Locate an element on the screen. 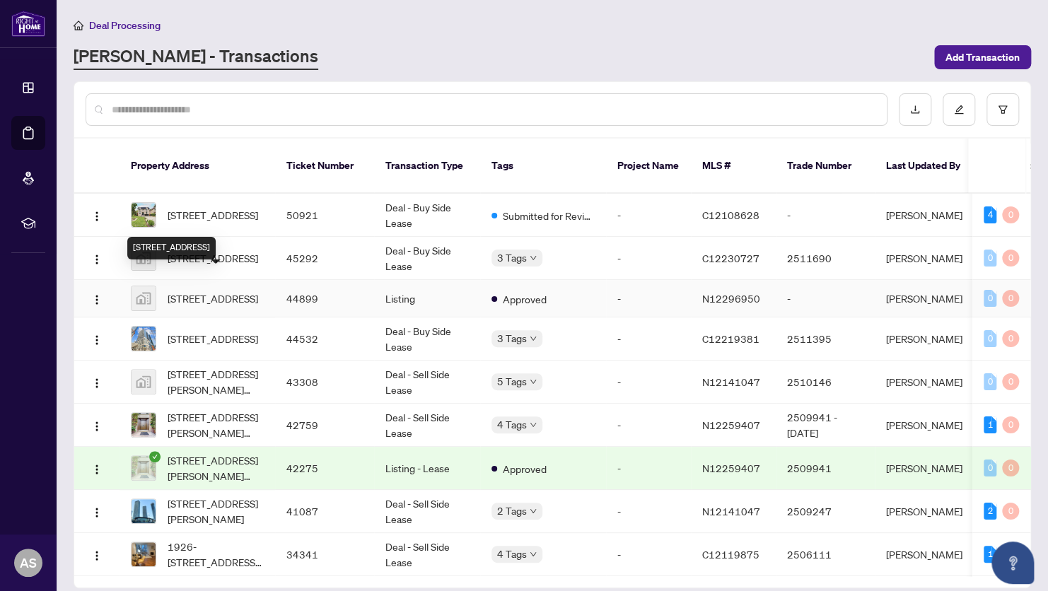 The width and height of the screenshot is (1048, 591). th: Ticket Number is located at coordinates (325, 166).